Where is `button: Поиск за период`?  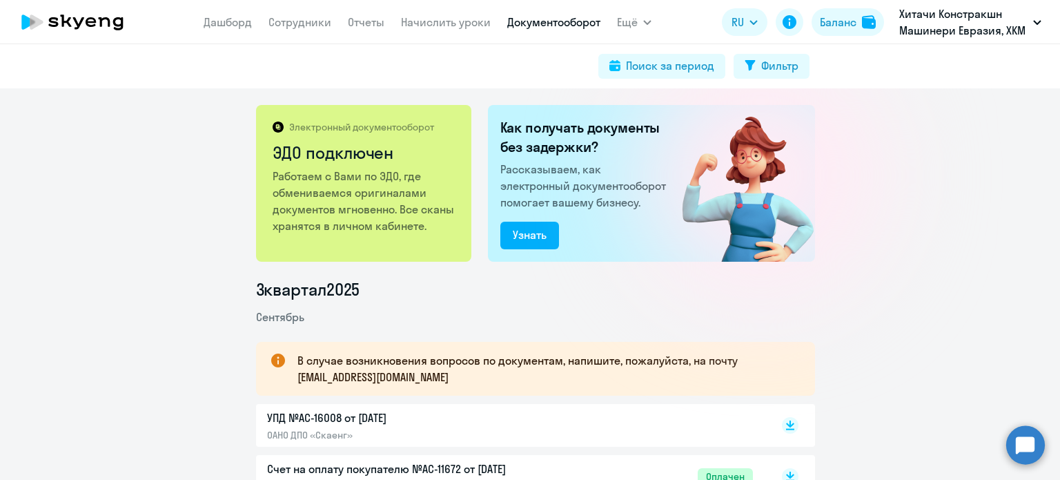
button: Поиск за период is located at coordinates (662, 66).